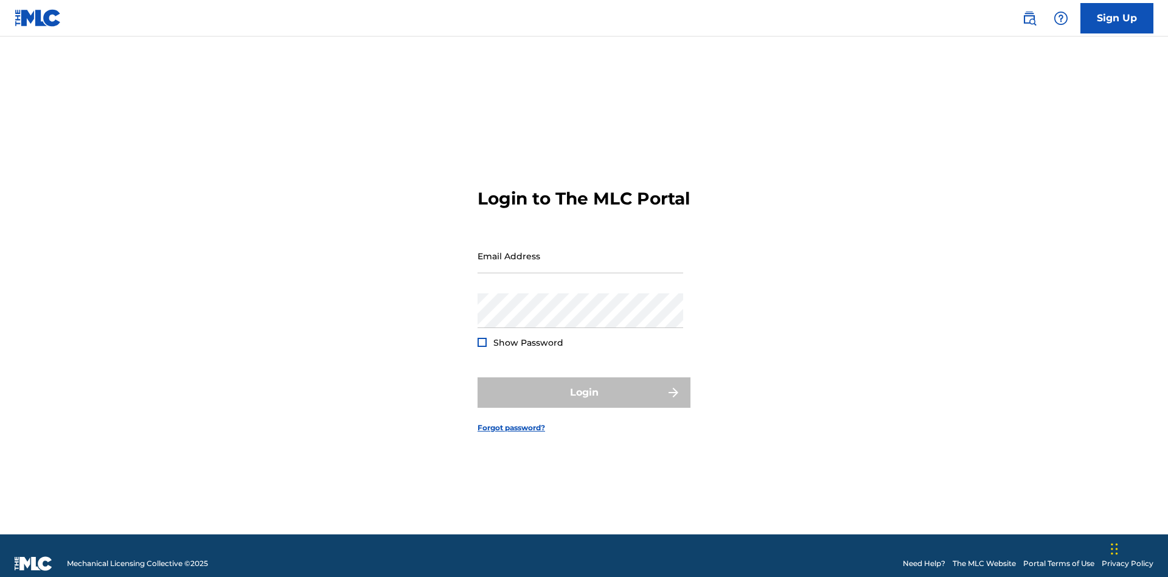 Image resolution: width=1168 pixels, height=577 pixels. What do you see at coordinates (1029, 18) in the screenshot?
I see `img: search` at bounding box center [1029, 18].